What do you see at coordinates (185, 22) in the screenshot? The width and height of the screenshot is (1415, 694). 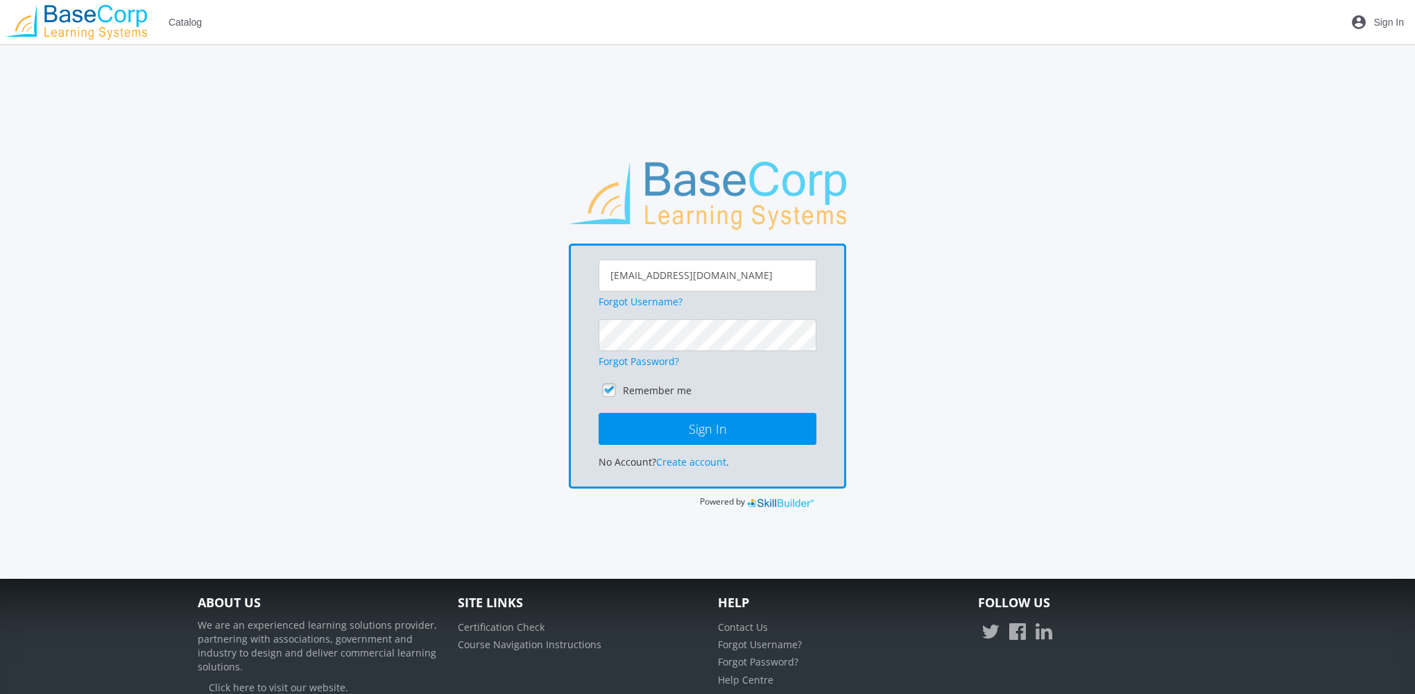 I see `span: Catalog` at bounding box center [185, 22].